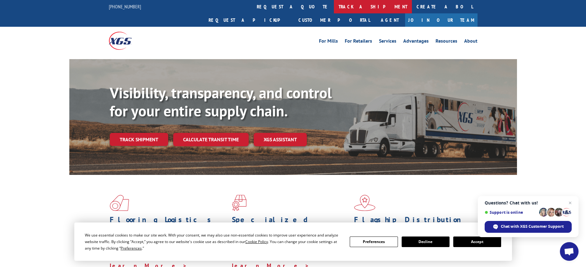 The height and width of the screenshot is (267, 586). Describe the element at coordinates (528, 203) in the screenshot. I see `span: Questions? Chat with us!` at that location.